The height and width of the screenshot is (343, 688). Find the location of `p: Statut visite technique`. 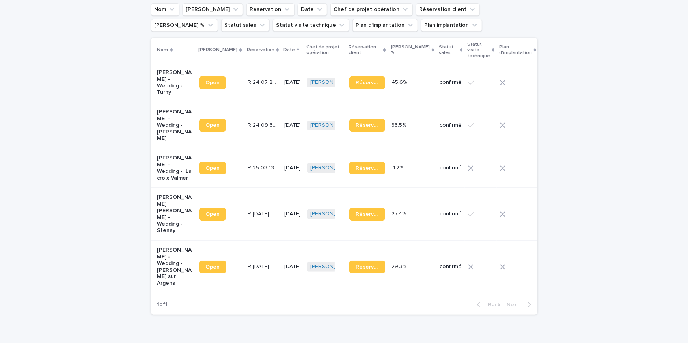

p: Statut visite technique is located at coordinates (479, 50).